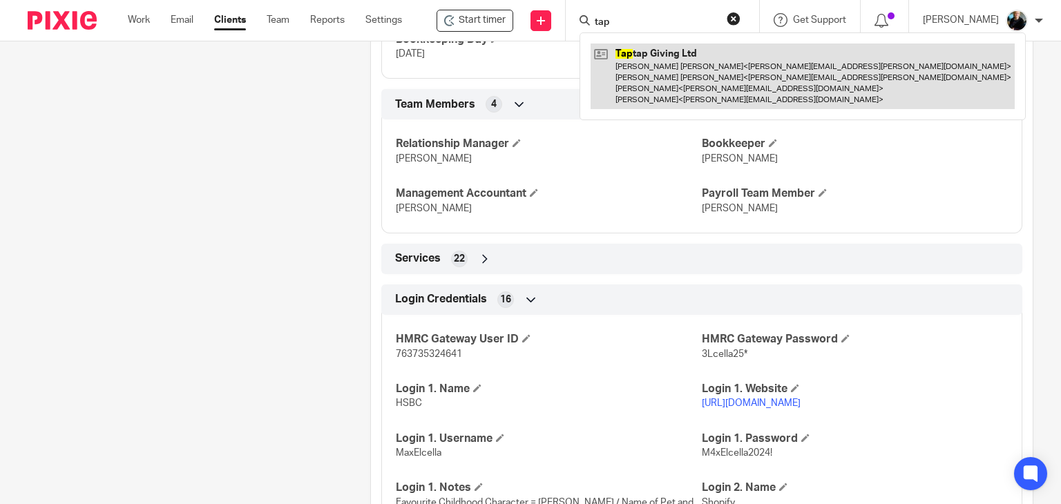 The image size is (1061, 504). Describe the element at coordinates (549, 144) in the screenshot. I see `h4: Relationship Manager` at that location.